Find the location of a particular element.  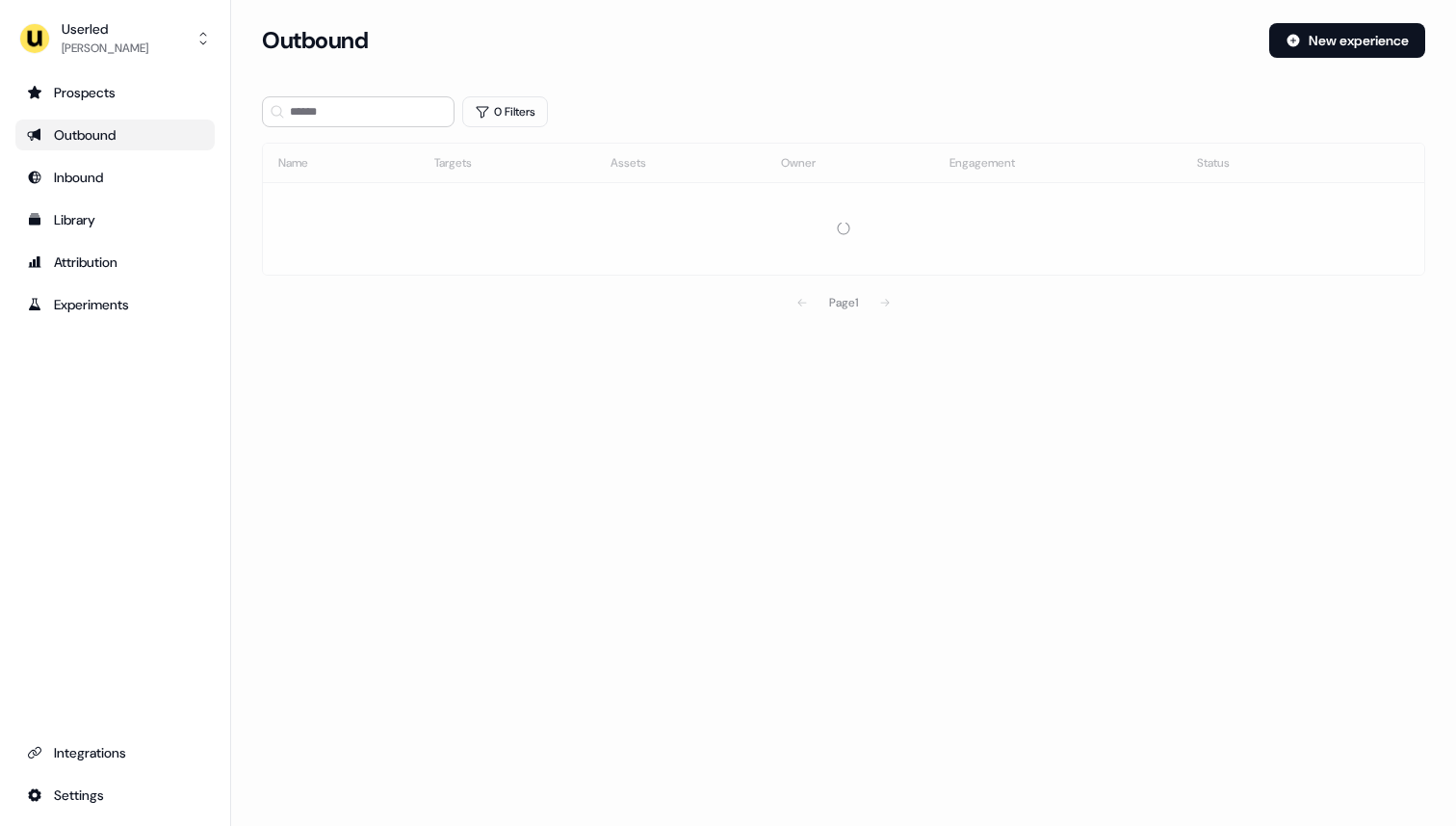

div: Inbound is located at coordinates (115, 178).